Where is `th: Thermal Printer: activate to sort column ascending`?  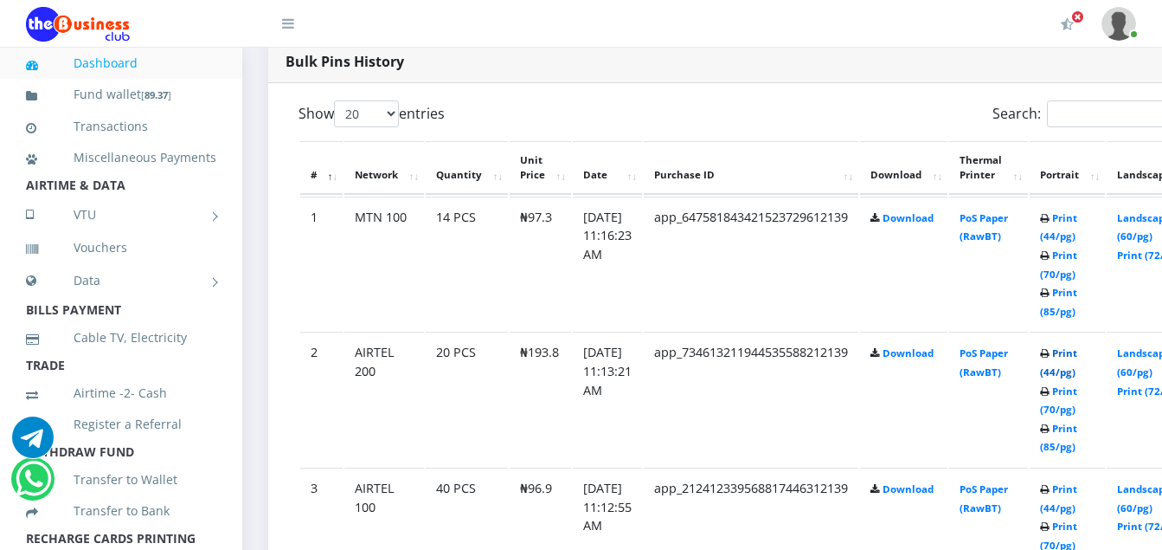 th: Thermal Printer: activate to sort column ascending is located at coordinates (988, 168).